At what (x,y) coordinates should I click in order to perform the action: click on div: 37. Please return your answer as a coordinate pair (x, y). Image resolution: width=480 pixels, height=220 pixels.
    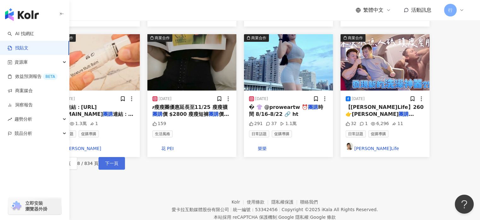
    Looking at the image, I should click on (271, 124).